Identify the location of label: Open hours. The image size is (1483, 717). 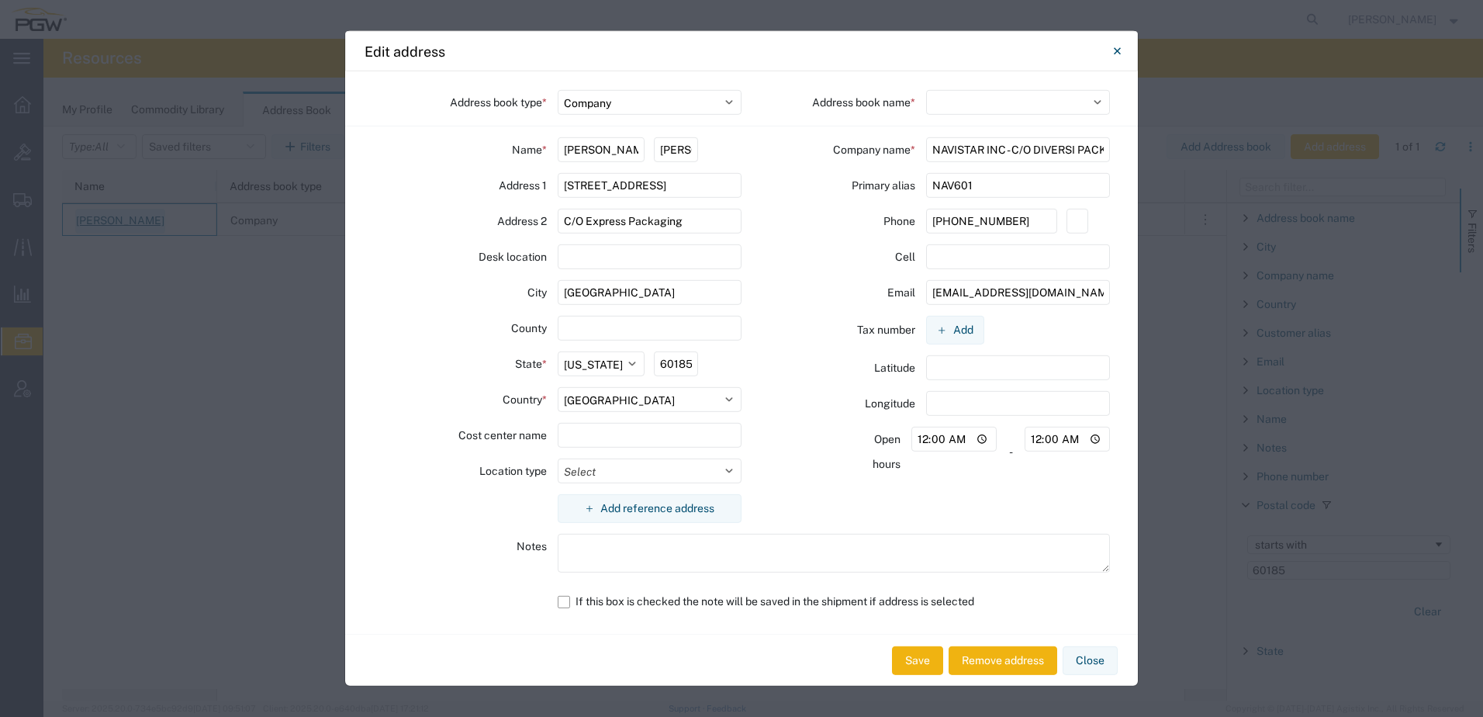
(873, 451).